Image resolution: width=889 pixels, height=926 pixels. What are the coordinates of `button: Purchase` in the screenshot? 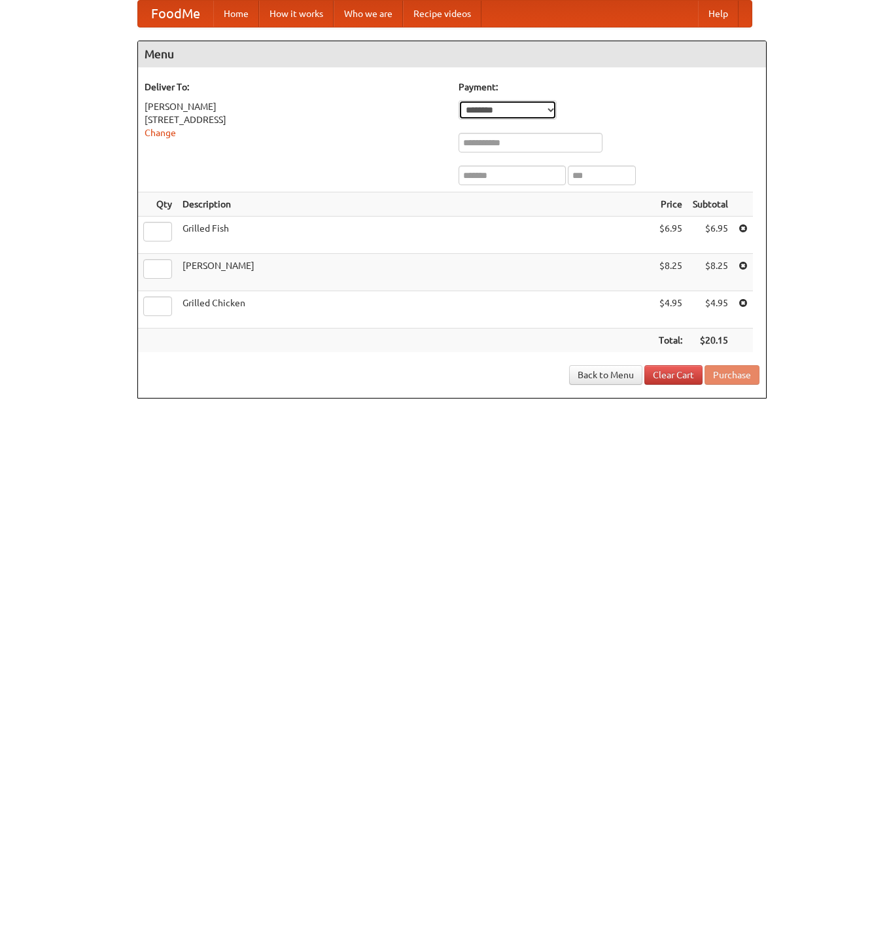 It's located at (732, 375).